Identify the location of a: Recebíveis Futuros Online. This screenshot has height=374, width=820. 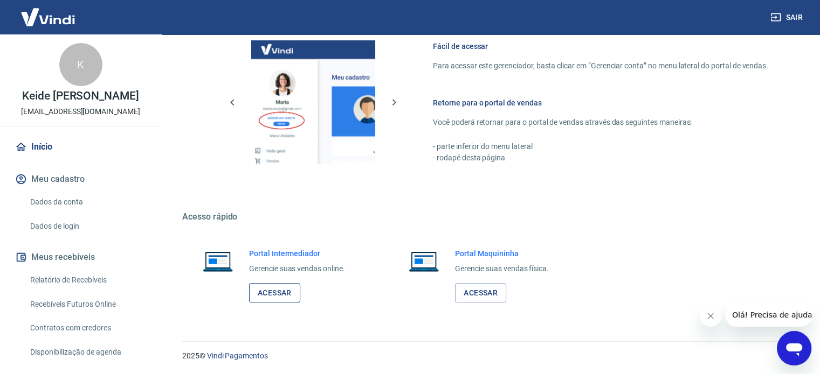
(87, 304).